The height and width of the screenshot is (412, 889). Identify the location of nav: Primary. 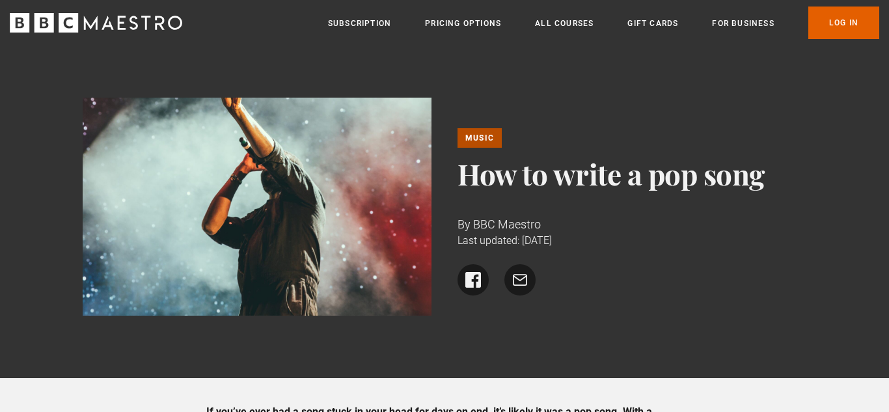
(603, 23).